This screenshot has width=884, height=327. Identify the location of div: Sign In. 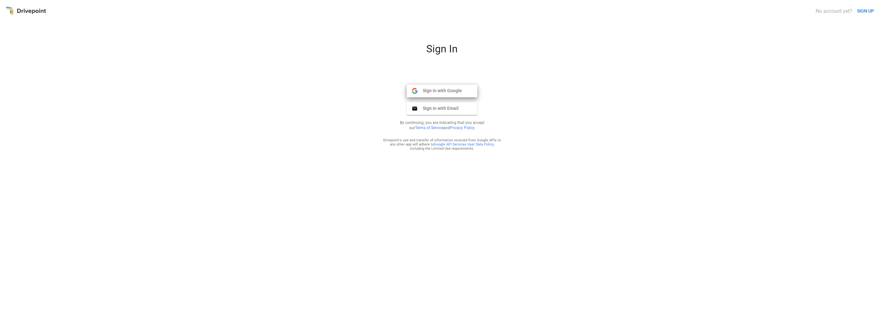
(442, 51).